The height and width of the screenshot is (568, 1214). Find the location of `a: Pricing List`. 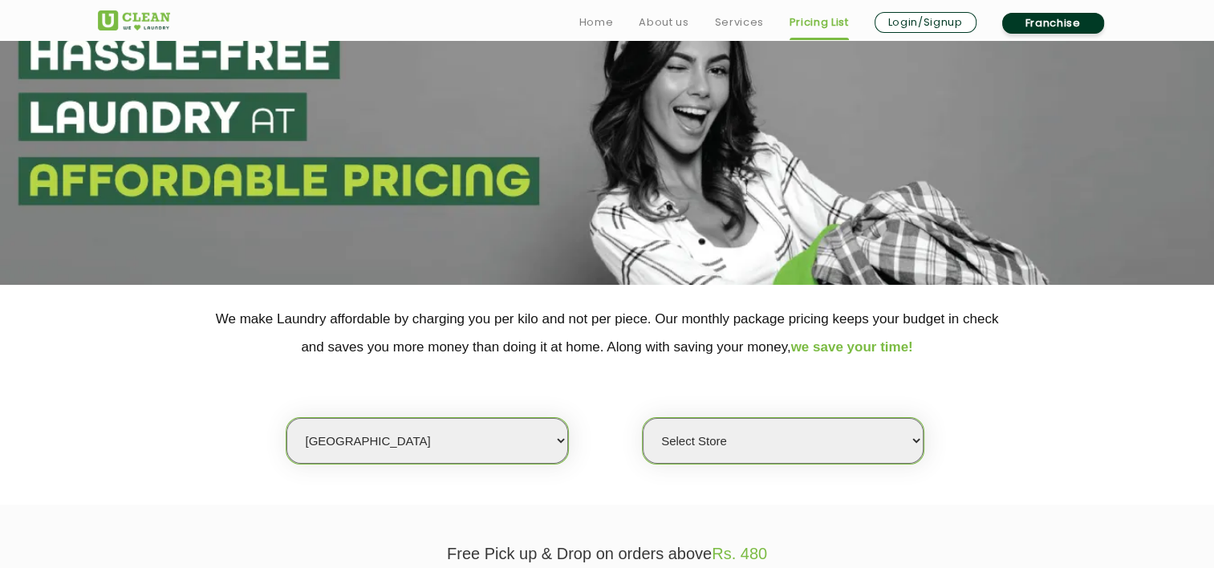

a: Pricing List is located at coordinates (819, 22).